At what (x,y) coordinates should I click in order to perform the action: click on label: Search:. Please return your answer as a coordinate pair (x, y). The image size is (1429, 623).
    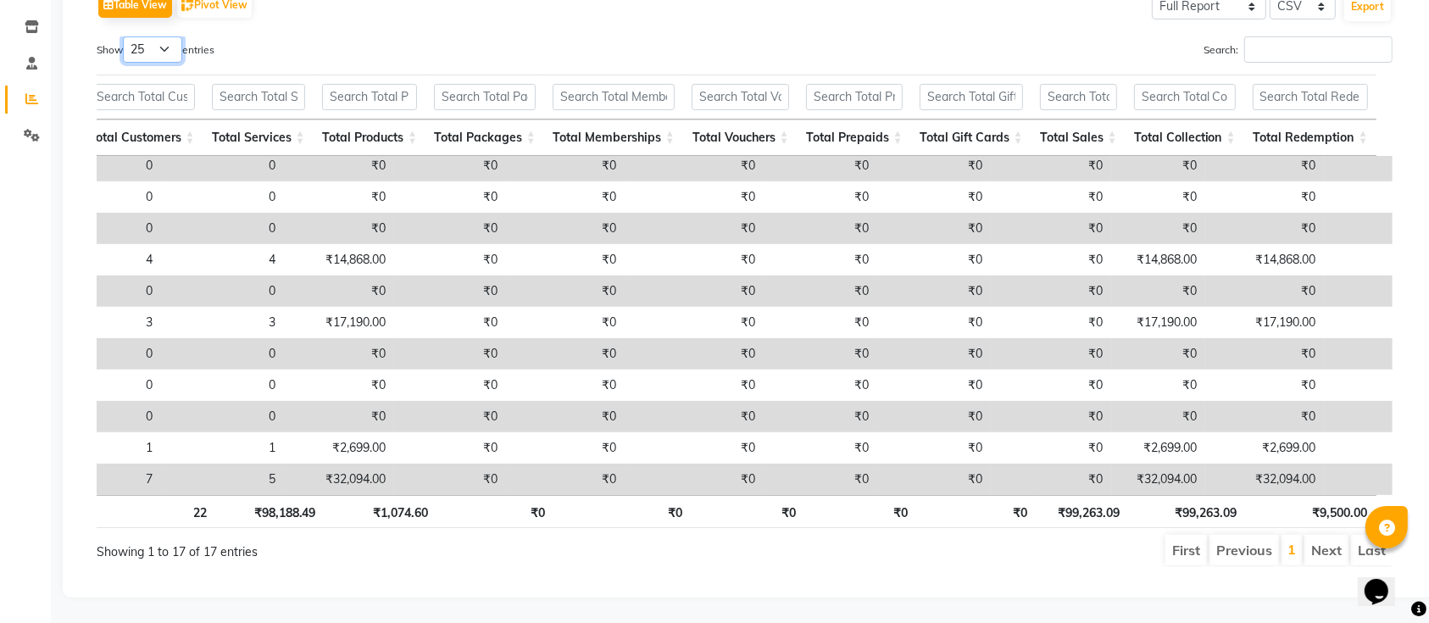
    Looking at the image, I should click on (1297, 49).